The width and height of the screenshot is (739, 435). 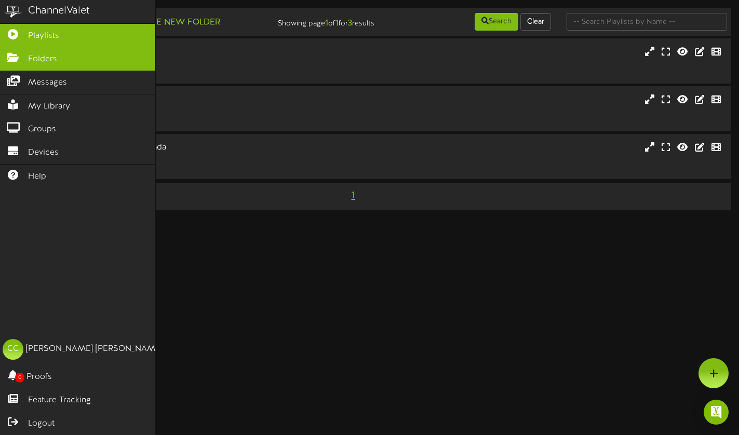 What do you see at coordinates (59, 11) in the screenshot?
I see `div: ChannelValet` at bounding box center [59, 11].